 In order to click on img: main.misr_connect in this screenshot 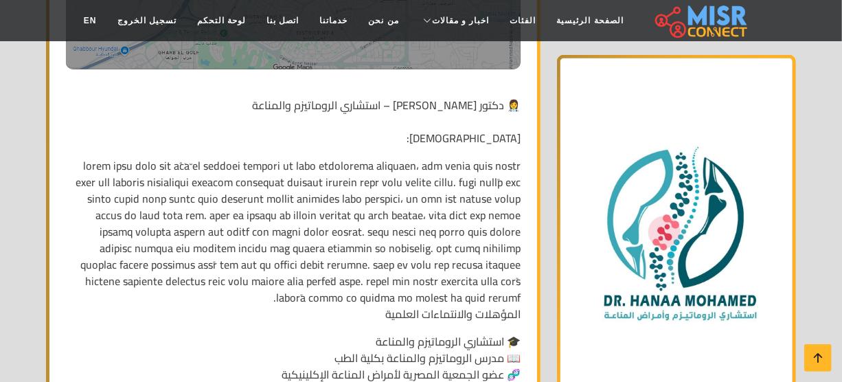, I will do `click(702, 21)`.